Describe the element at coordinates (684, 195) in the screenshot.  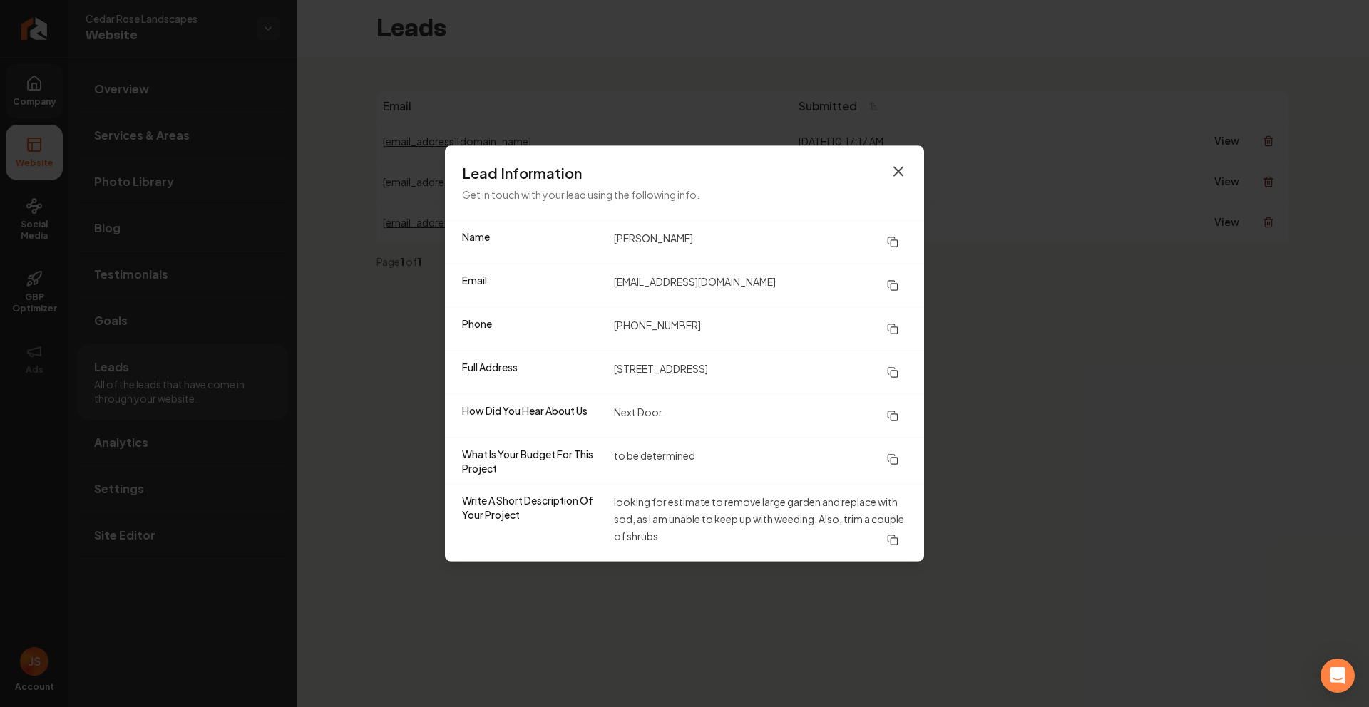
I see `p: Get in touch with your lead using the following info.` at that location.